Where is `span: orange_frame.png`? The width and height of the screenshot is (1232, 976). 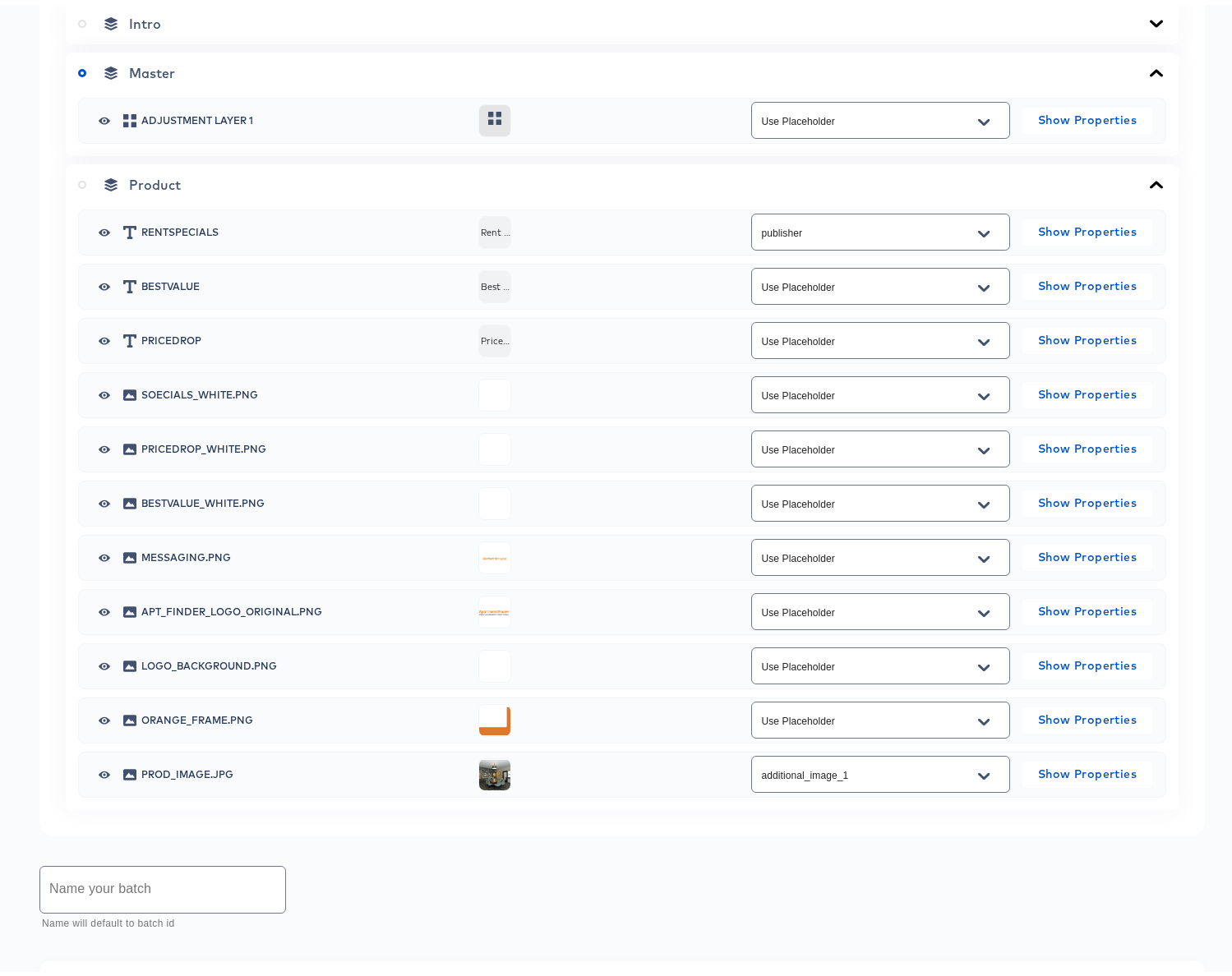 span: orange_frame.png is located at coordinates (304, 715).